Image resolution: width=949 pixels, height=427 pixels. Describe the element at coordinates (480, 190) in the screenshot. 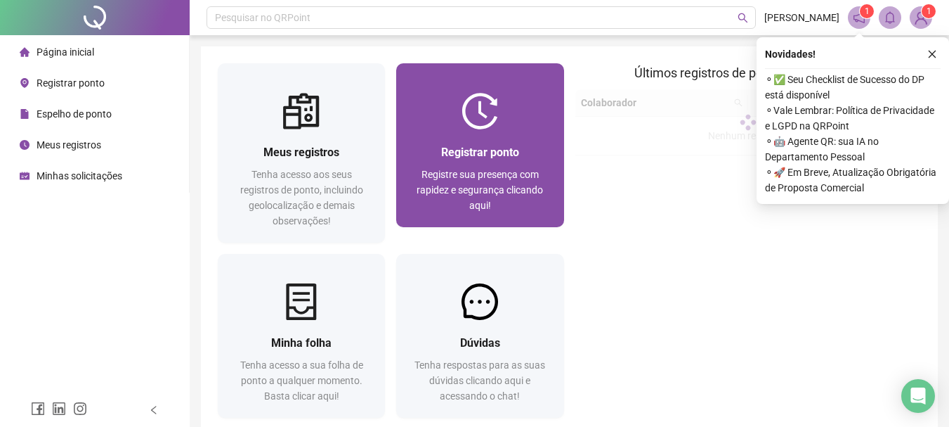

I see `span: Registre sua presença com rapidez e segurança clicando aqui!` at that location.